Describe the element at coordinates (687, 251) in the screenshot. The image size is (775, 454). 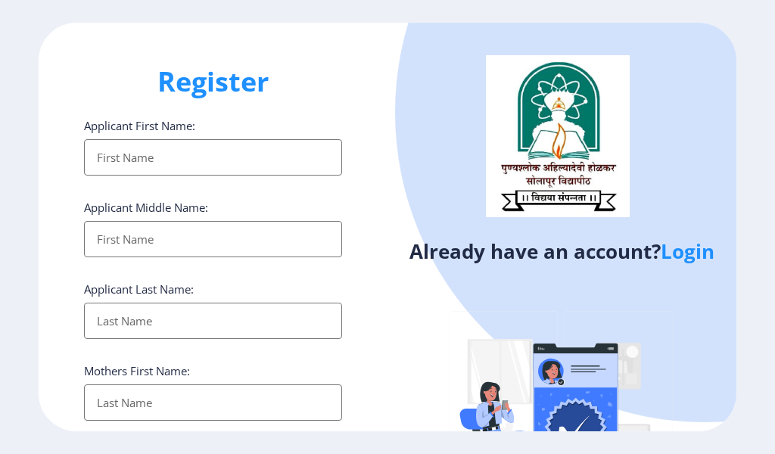
I see `a: Login` at that location.